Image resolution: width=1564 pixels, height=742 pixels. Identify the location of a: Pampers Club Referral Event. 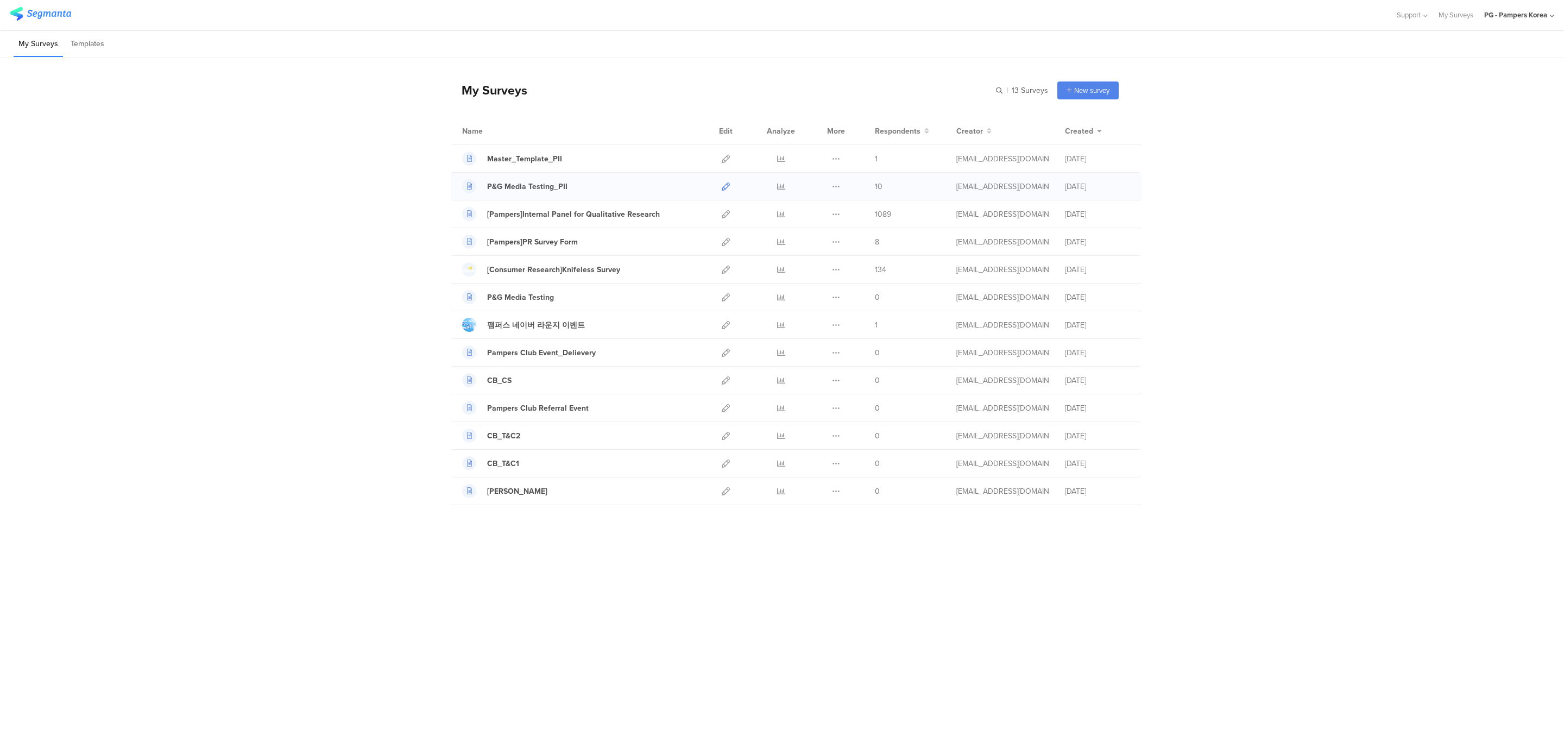
(525, 408).